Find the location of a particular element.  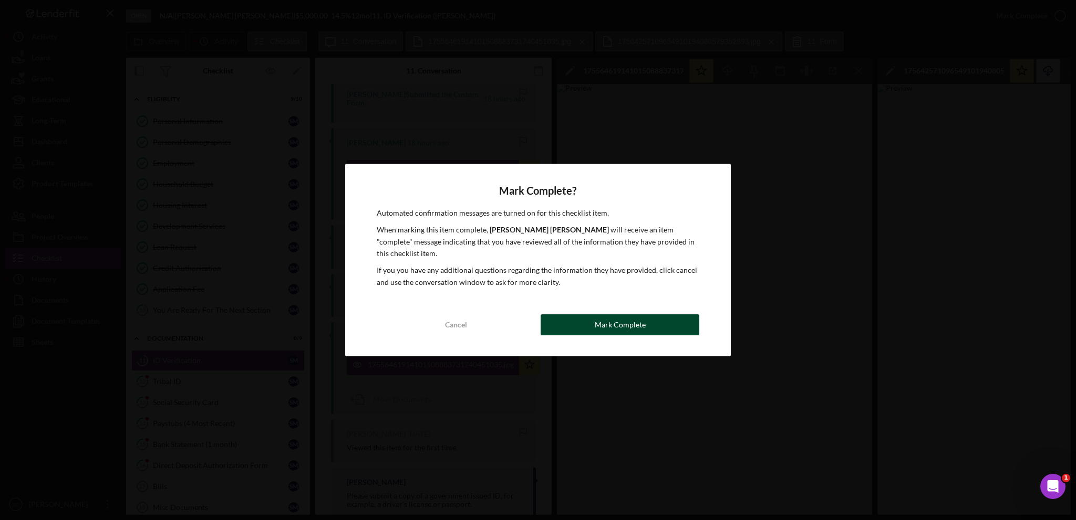

h4: Mark Complete? is located at coordinates (538, 191).